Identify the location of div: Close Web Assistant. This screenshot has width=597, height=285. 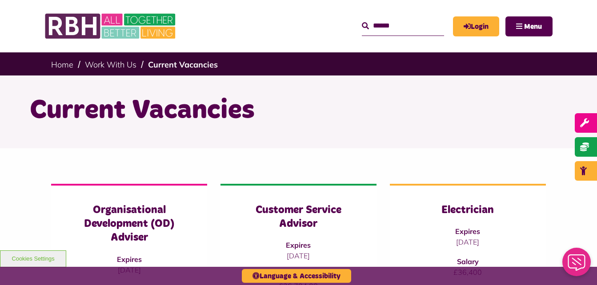
(20, 17).